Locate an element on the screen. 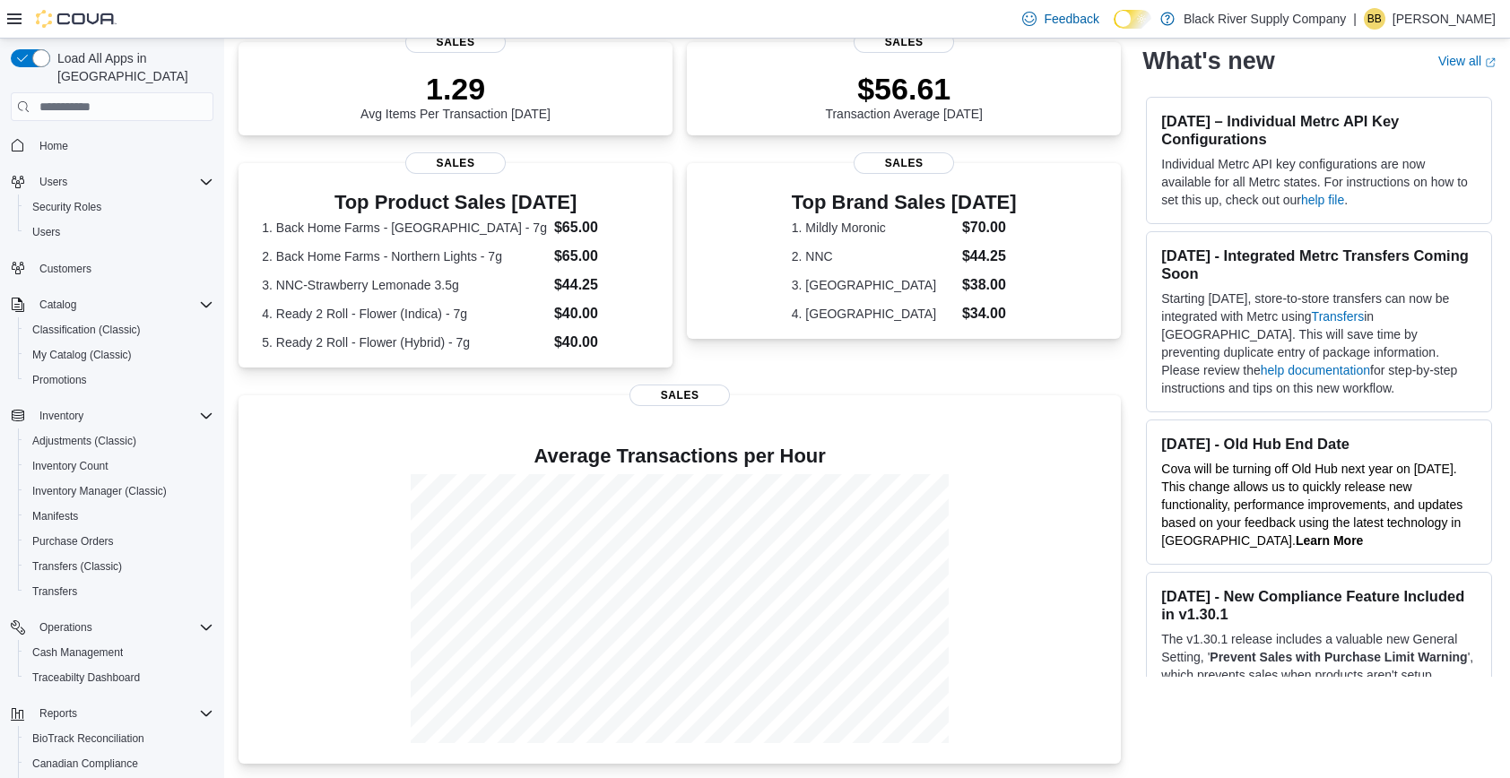 The height and width of the screenshot is (778, 1510). a: Users is located at coordinates (46, 232).